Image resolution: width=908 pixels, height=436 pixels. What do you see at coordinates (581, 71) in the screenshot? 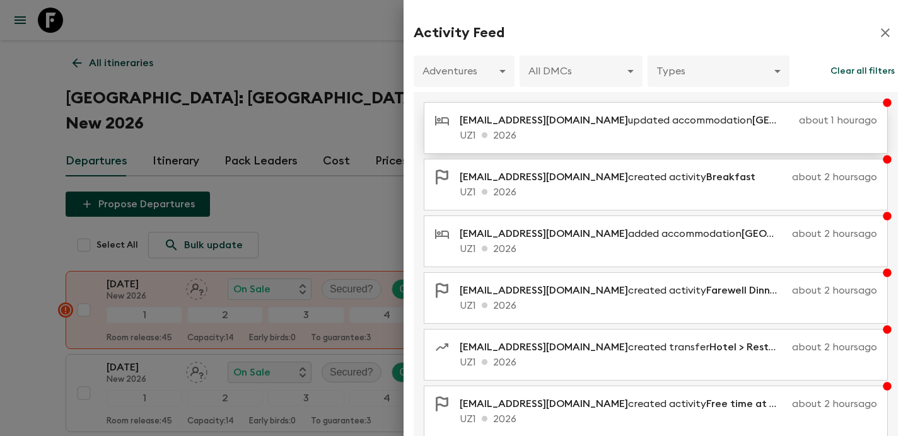
I see `div: All DMCs` at bounding box center [581, 71].